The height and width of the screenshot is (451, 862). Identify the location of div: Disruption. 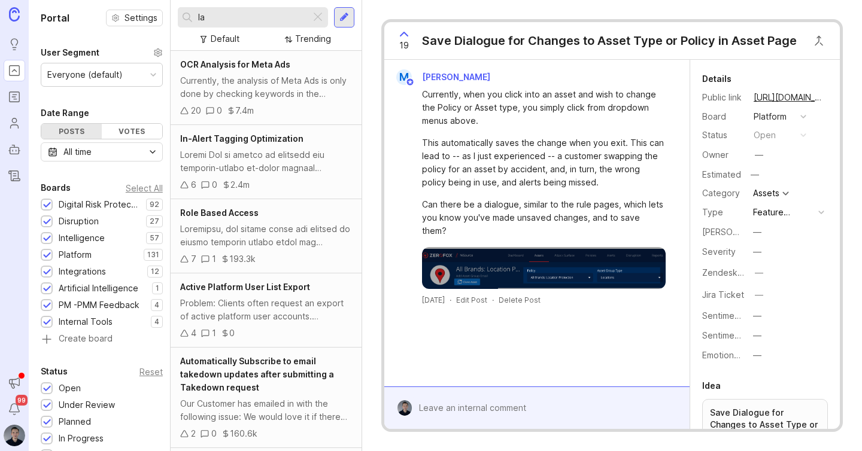
(78, 222).